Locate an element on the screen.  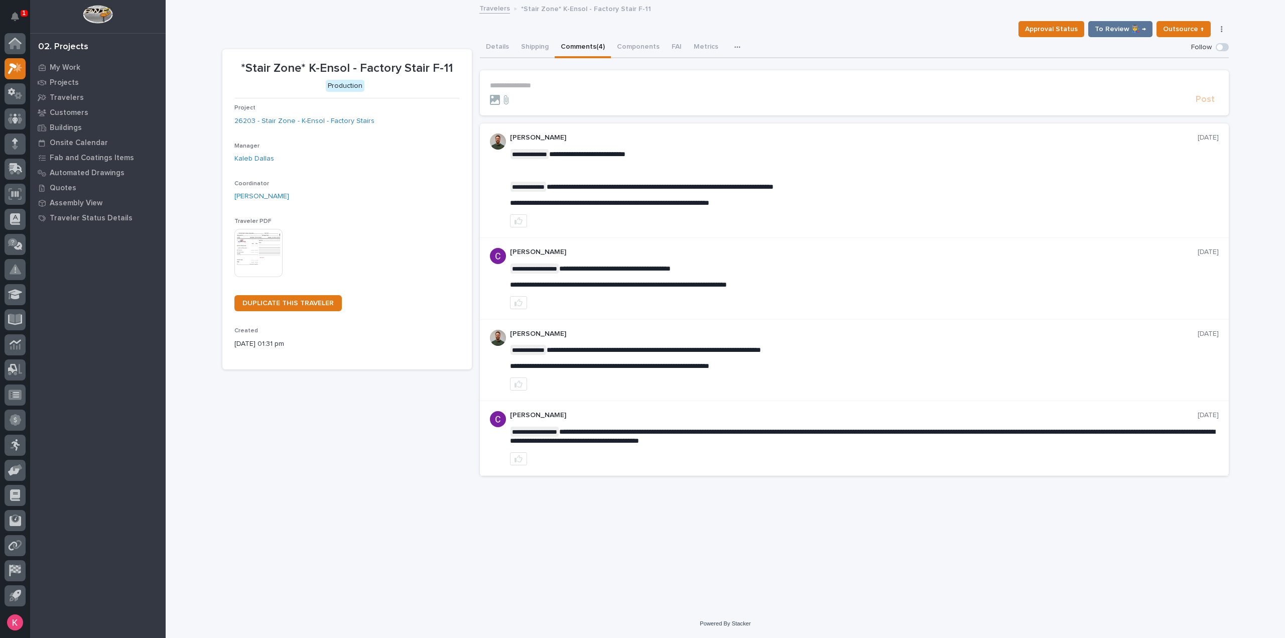
a: Customers is located at coordinates (98, 112).